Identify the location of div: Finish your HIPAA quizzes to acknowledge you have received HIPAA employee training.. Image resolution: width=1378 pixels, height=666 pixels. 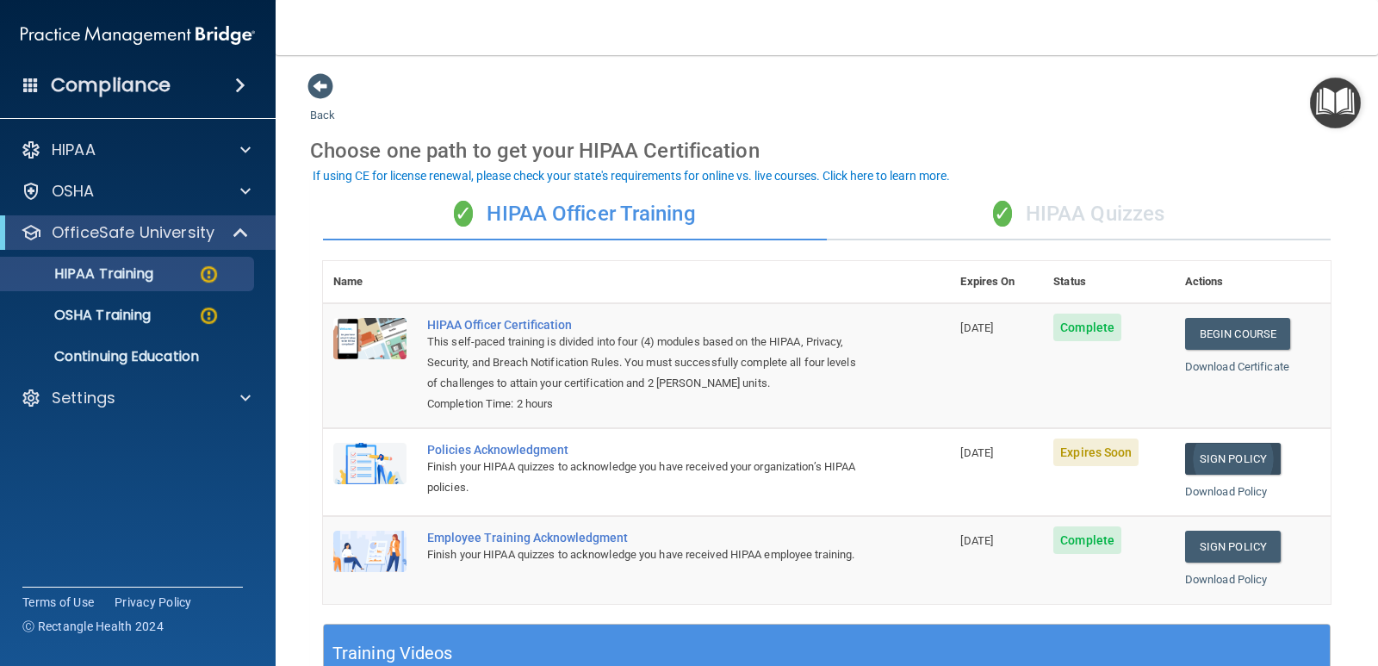
(645, 555).